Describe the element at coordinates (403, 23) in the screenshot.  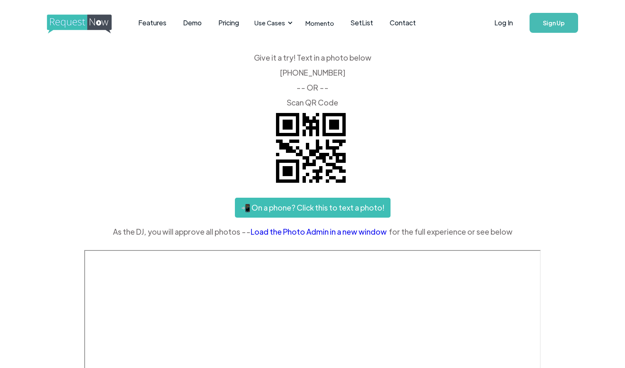
I see `a: Contact` at that location.